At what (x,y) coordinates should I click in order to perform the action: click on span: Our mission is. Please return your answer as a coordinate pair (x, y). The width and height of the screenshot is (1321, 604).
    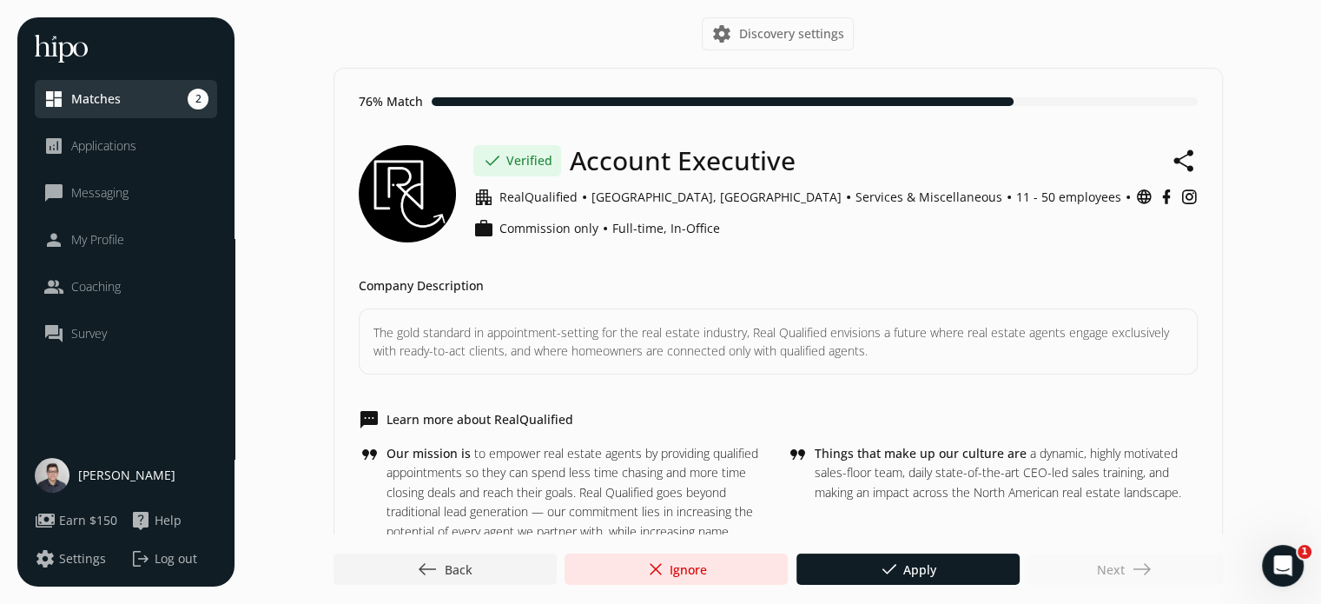
    Looking at the image, I should click on (428, 452).